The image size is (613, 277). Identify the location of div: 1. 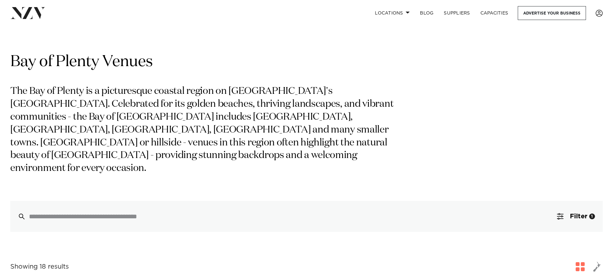
(592, 216).